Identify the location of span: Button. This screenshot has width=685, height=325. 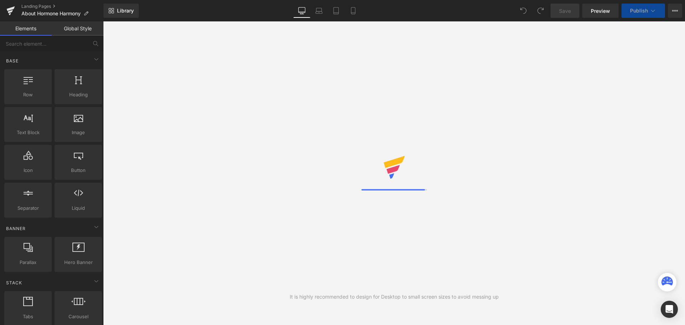
(78, 170).